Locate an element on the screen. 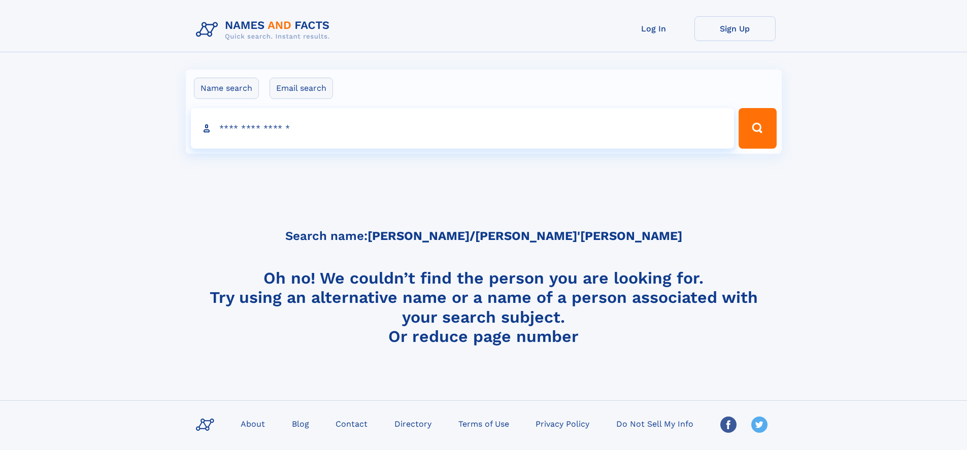 Image resolution: width=967 pixels, height=450 pixels. img: Twitter is located at coordinates (759, 425).